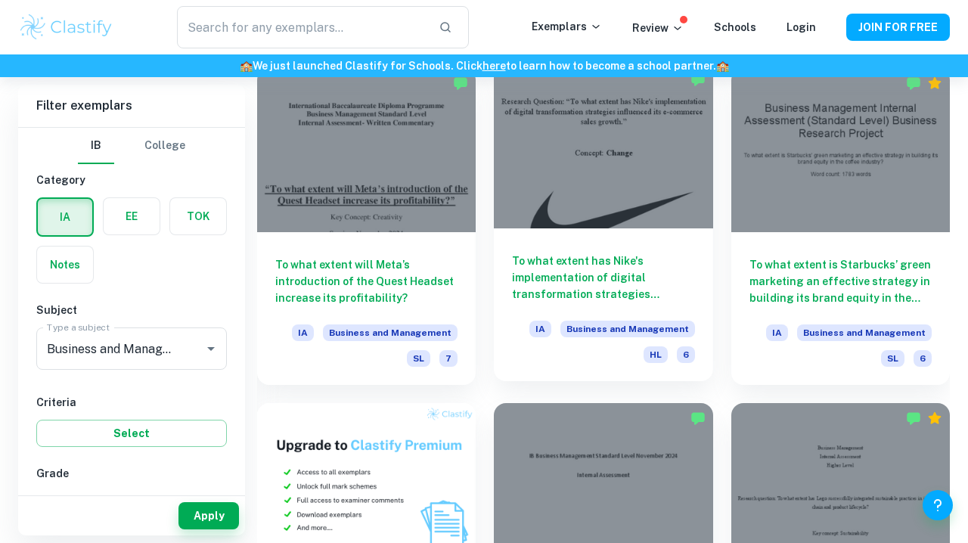 The width and height of the screenshot is (968, 543). I want to click on button: Apply, so click(209, 516).